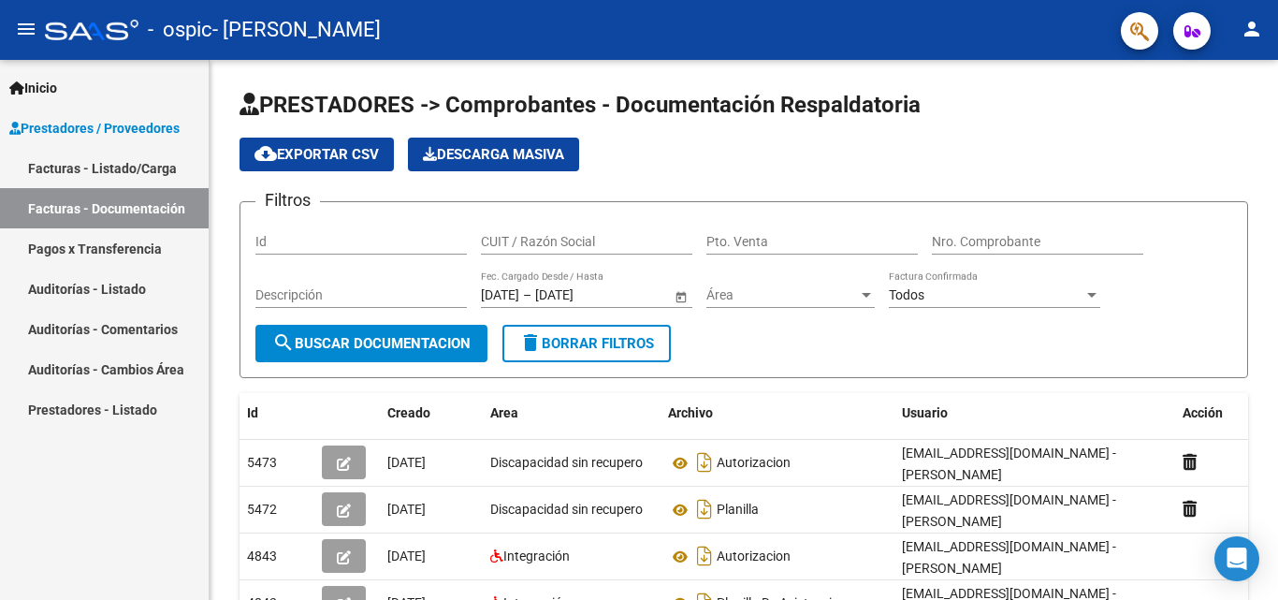 This screenshot has width=1278, height=600. What do you see at coordinates (1035, 412) in the screenshot?
I see `datatable-header-cell: Usuario` at bounding box center [1035, 412].